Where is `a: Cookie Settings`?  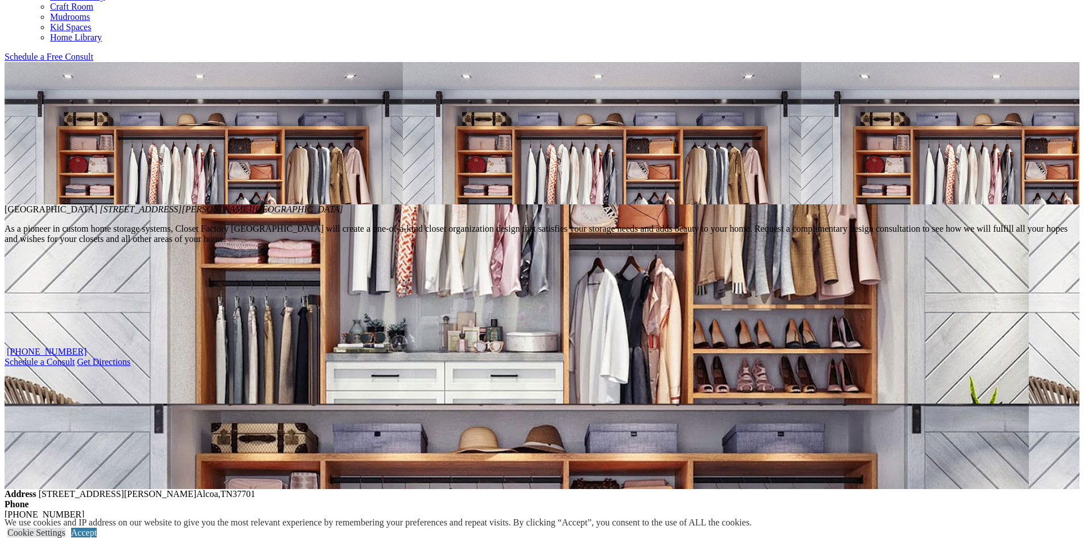 a: Cookie Settings is located at coordinates (36, 532).